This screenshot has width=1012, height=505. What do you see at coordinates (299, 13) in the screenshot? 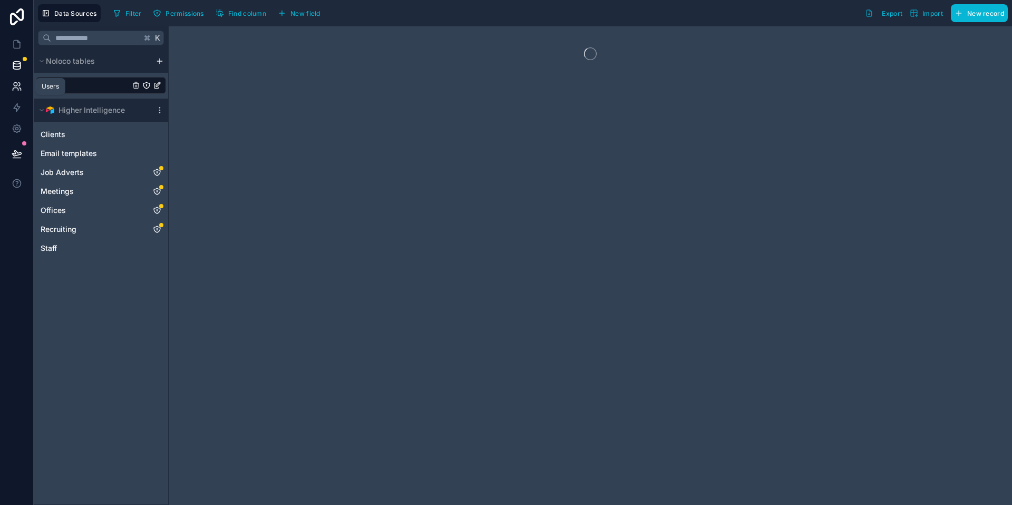
I see `button: New field` at bounding box center [299, 13].